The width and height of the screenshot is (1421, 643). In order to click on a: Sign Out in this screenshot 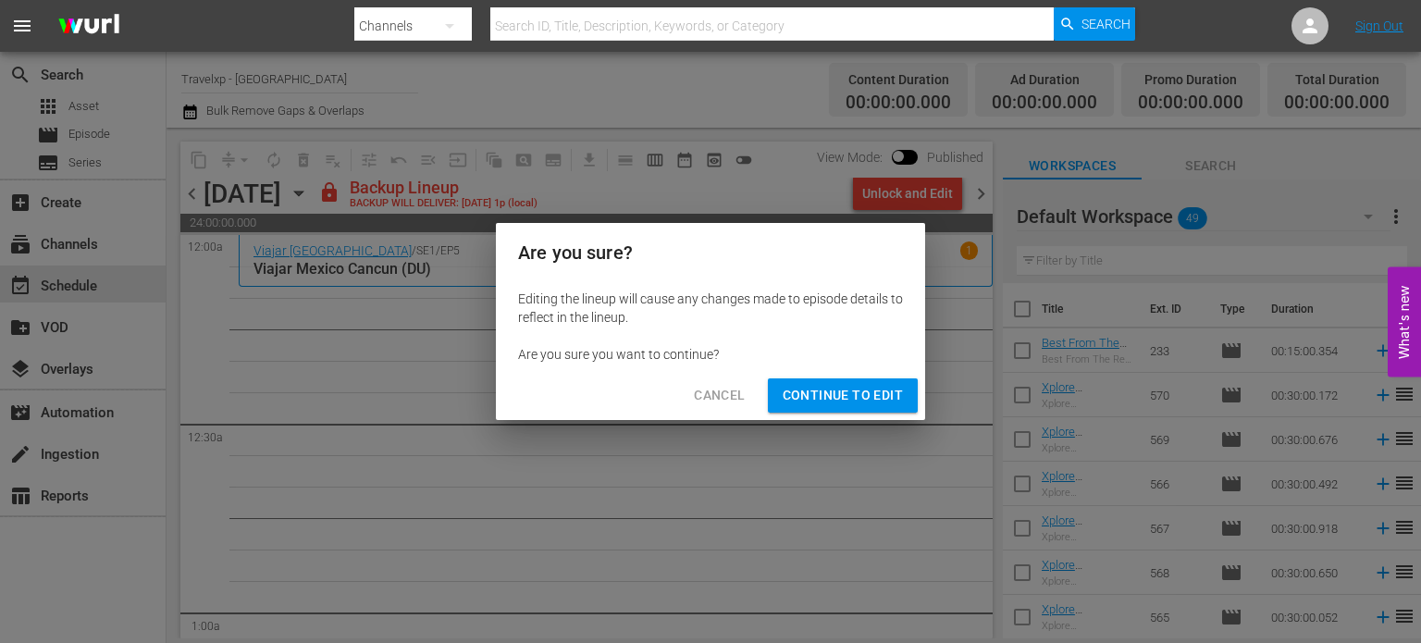, I will do `click(1379, 26)`.